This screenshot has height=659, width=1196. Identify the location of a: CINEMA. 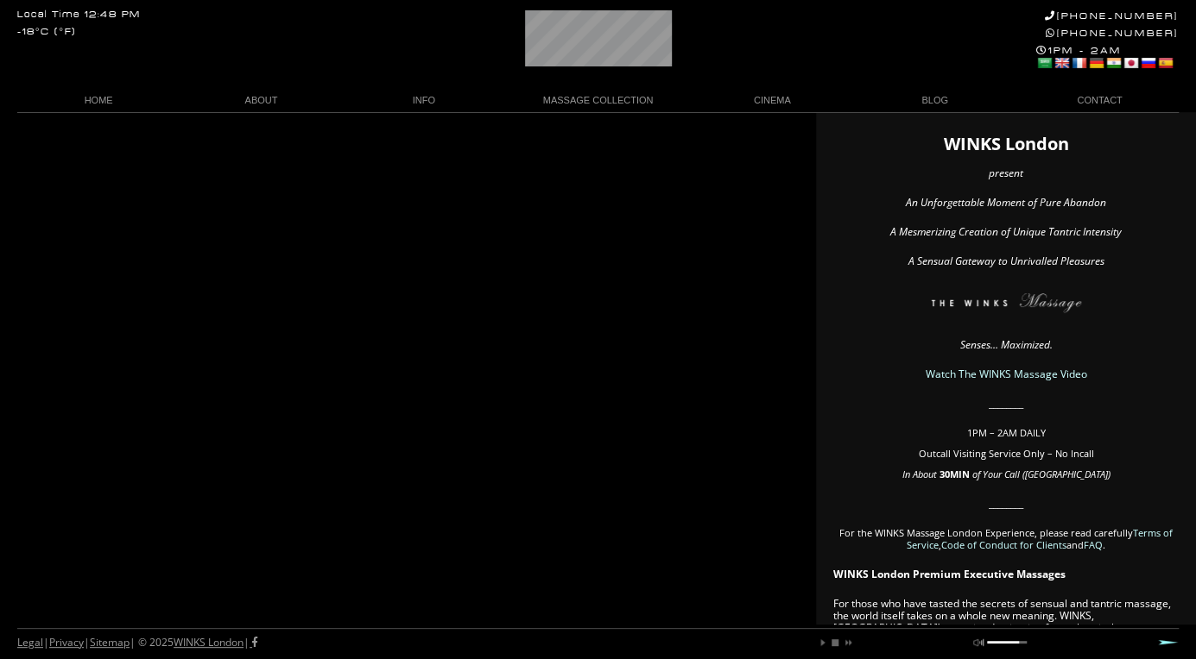
(772, 100).